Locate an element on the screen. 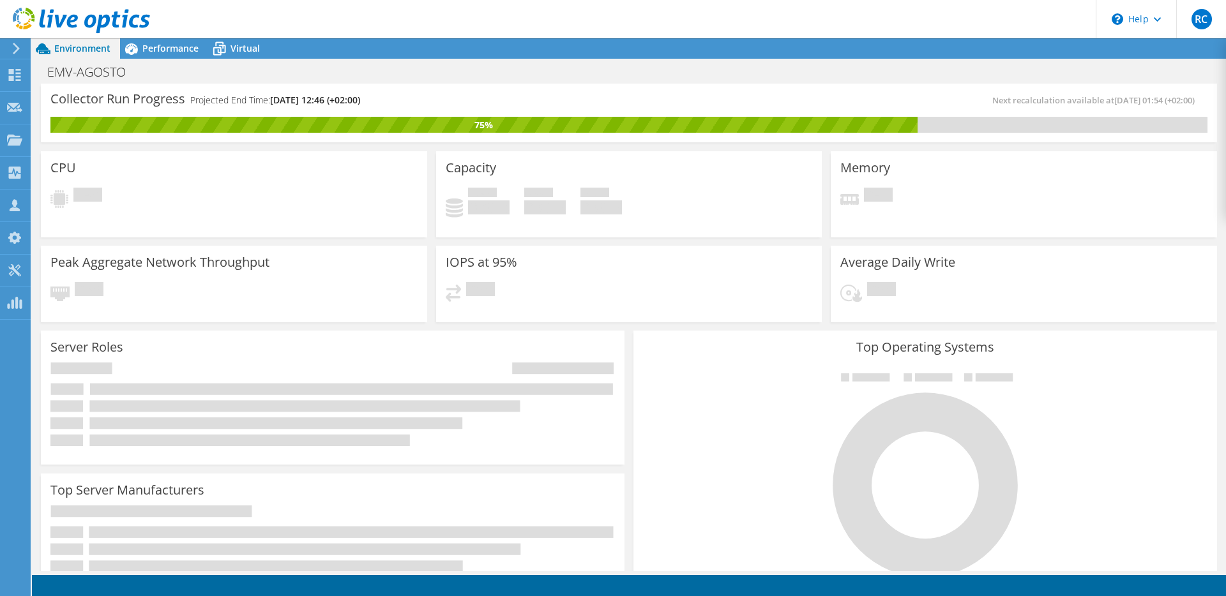  span: RC is located at coordinates (1201, 19).